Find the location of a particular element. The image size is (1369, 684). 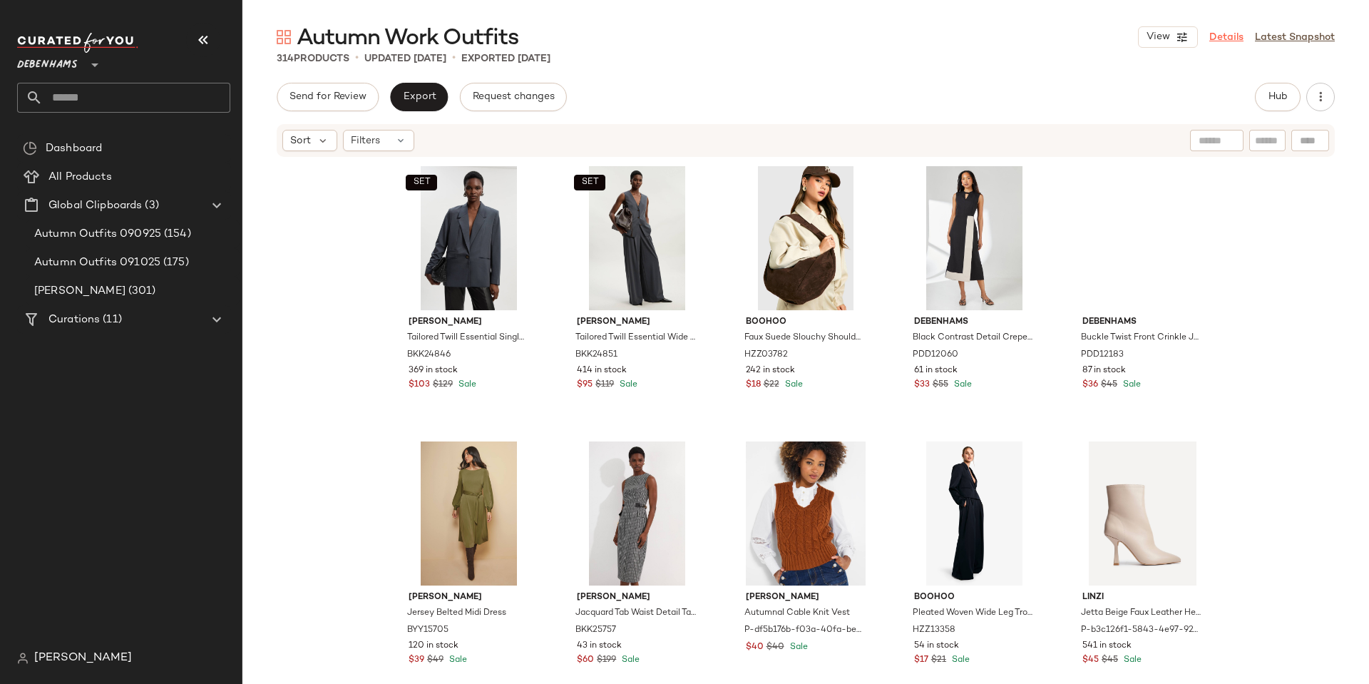

span: (175) is located at coordinates (175, 262).